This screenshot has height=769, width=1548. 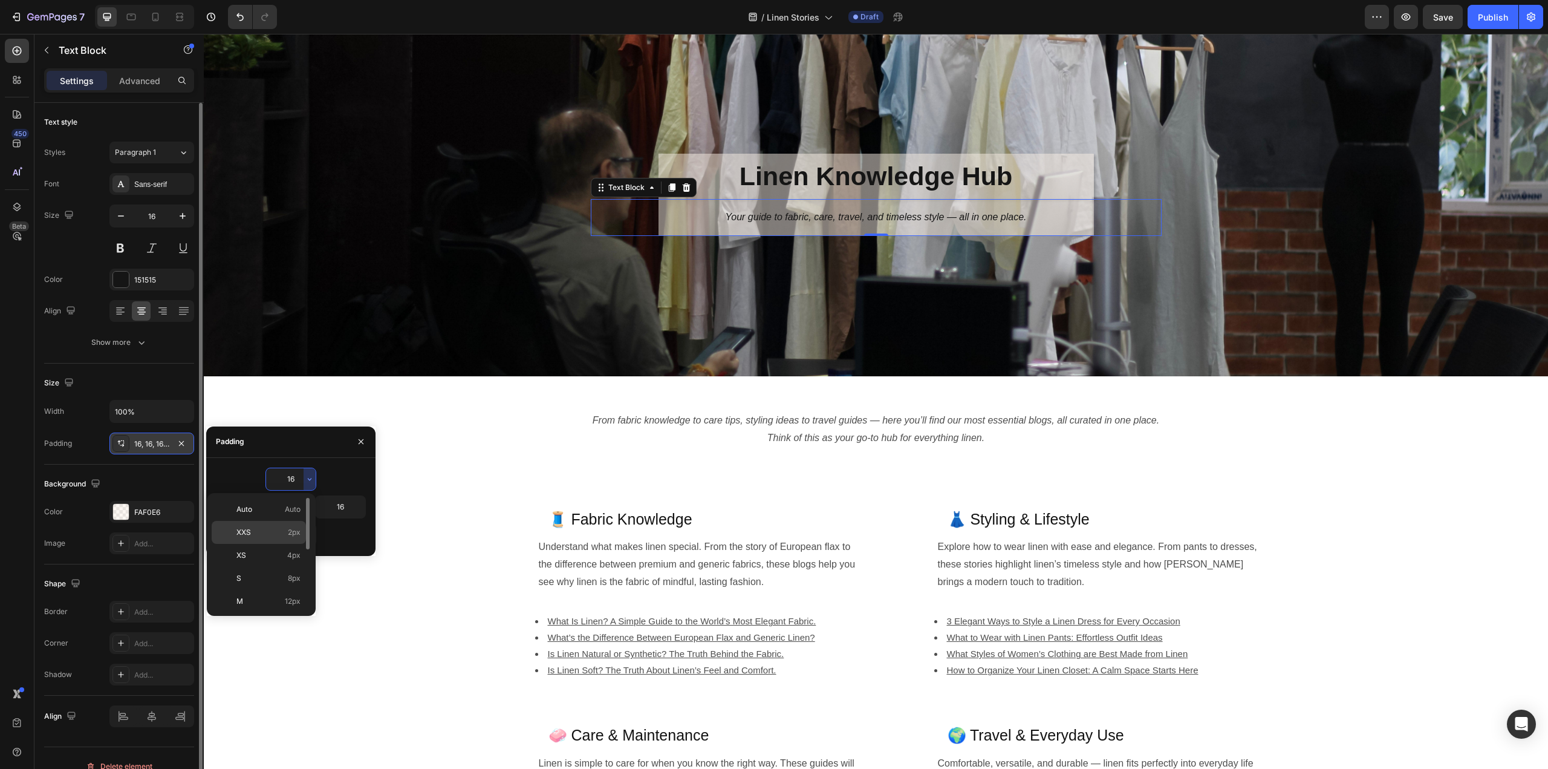 What do you see at coordinates (241, 555) in the screenshot?
I see `span: XS` at bounding box center [241, 555].